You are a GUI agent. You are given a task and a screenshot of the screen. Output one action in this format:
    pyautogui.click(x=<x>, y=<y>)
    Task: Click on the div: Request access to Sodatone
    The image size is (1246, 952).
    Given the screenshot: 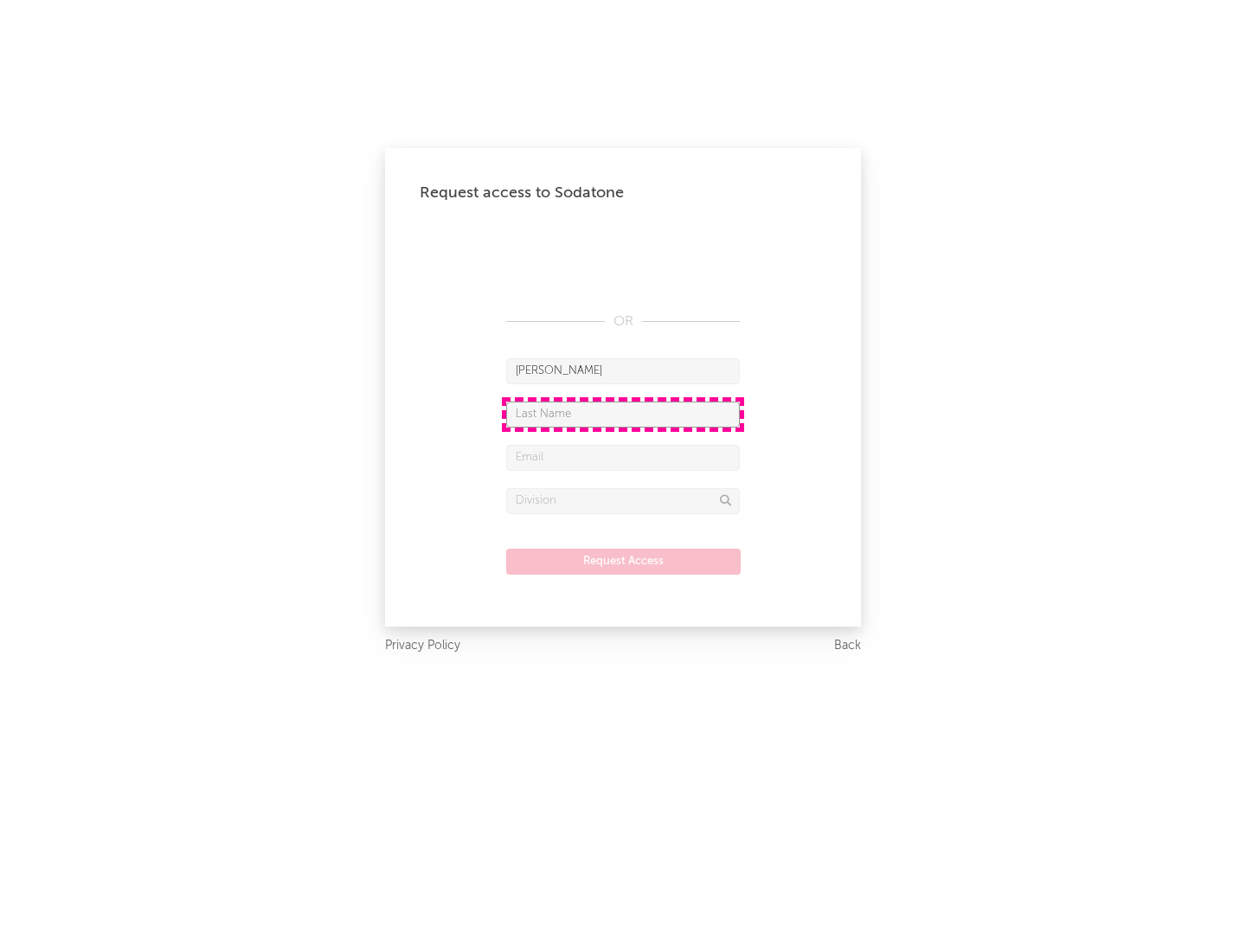 What is the action you would take?
    pyautogui.click(x=623, y=193)
    